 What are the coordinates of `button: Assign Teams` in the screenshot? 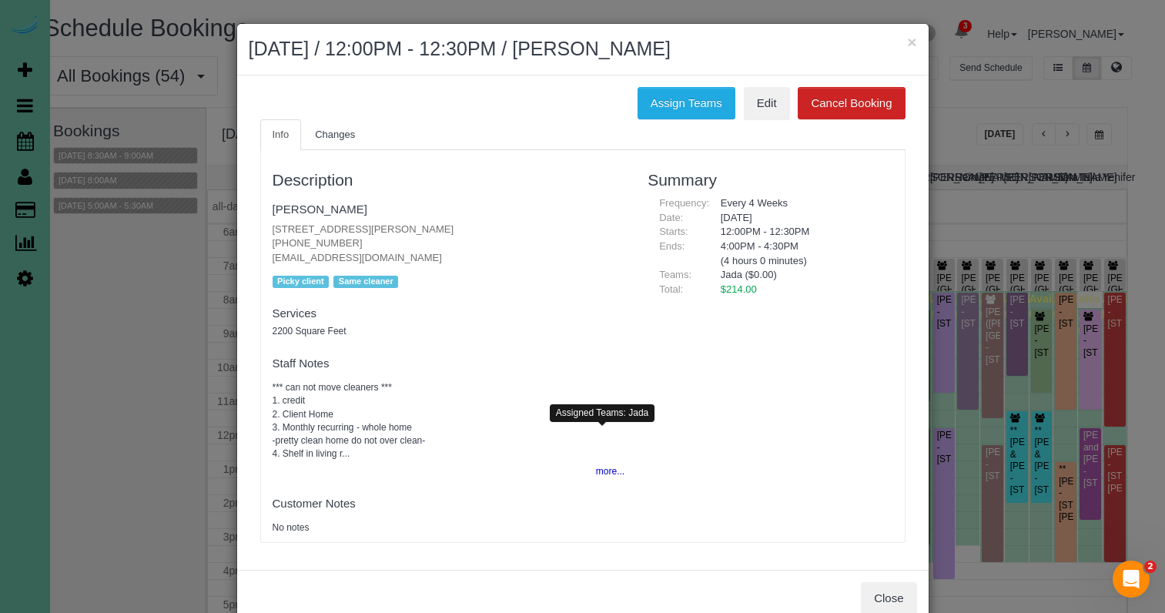 It's located at (686, 103).